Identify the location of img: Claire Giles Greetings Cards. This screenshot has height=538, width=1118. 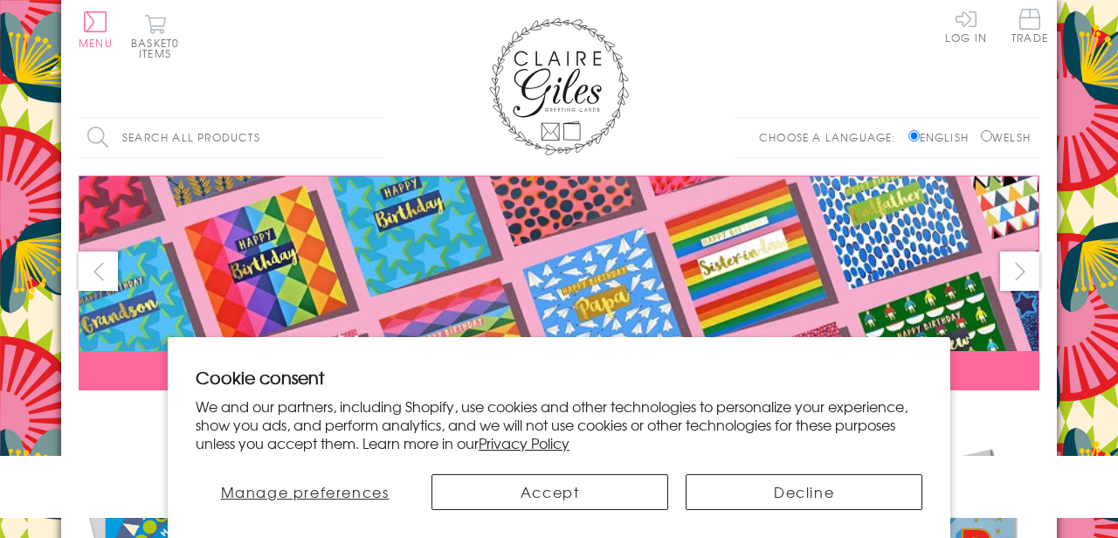
(559, 86).